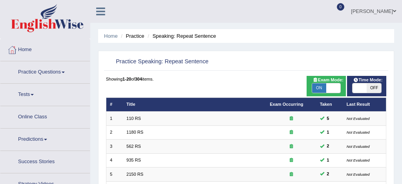  Describe the element at coordinates (114, 160) in the screenshot. I see `td: 4` at that location.